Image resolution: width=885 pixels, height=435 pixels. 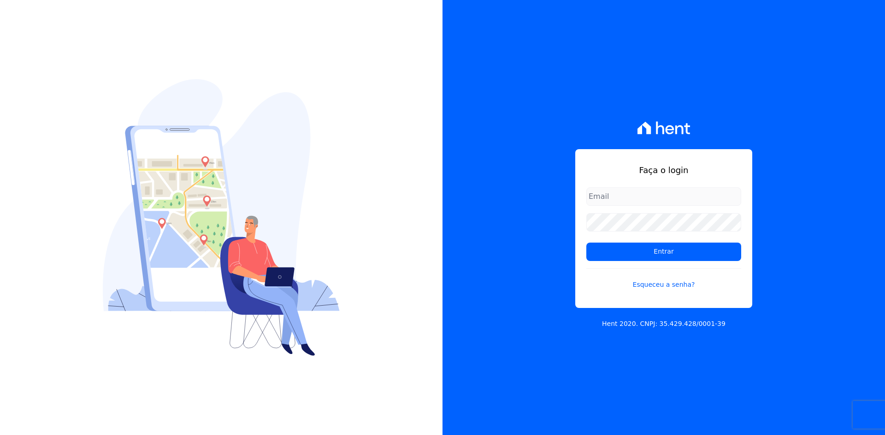 What do you see at coordinates (663, 170) in the screenshot?
I see `h1: Faça o login` at bounding box center [663, 170].